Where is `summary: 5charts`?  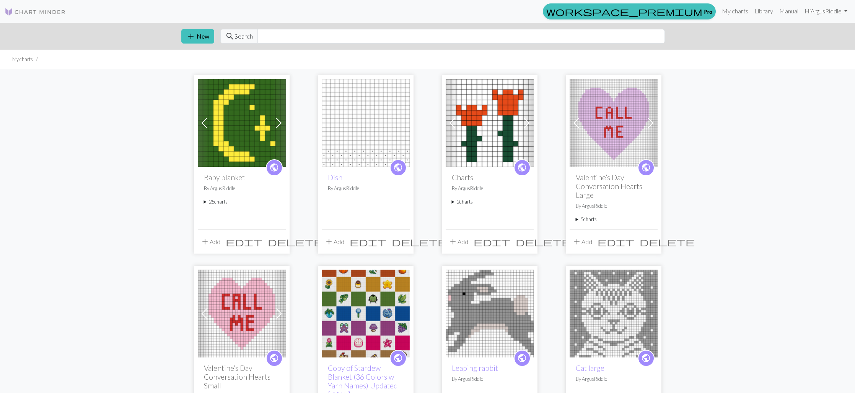
summary: 5charts is located at coordinates (613, 219).